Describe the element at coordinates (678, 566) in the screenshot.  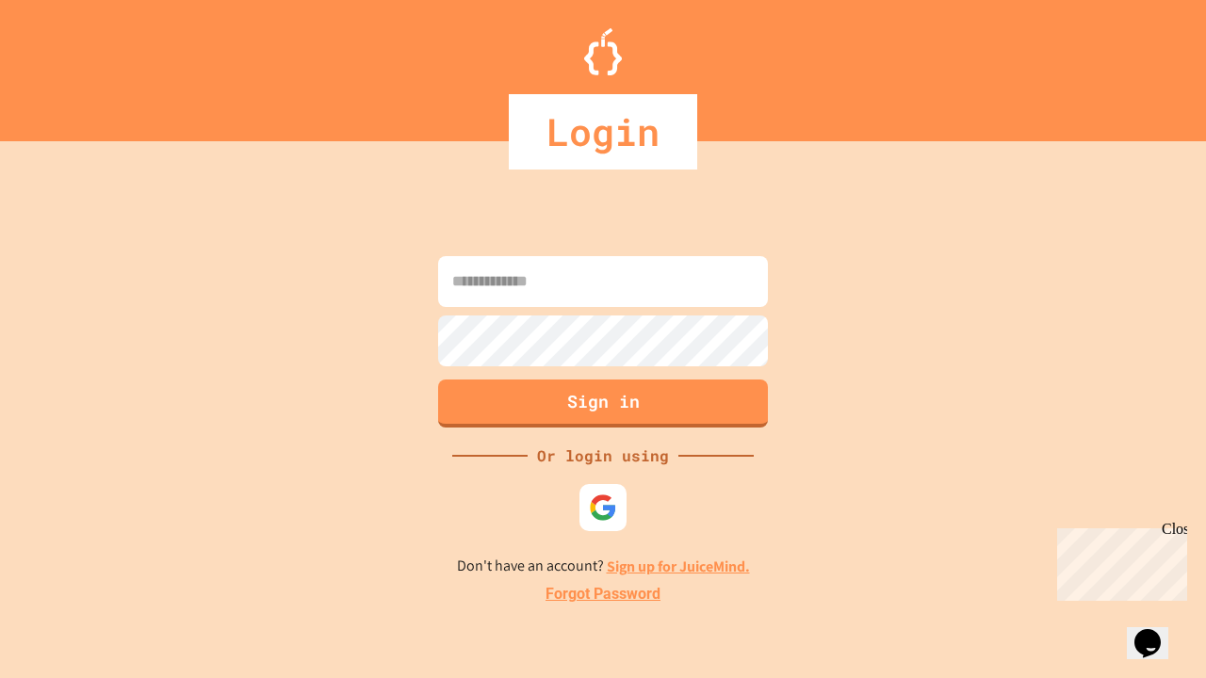
I see `a: Sign up for JuiceMind.` at that location.